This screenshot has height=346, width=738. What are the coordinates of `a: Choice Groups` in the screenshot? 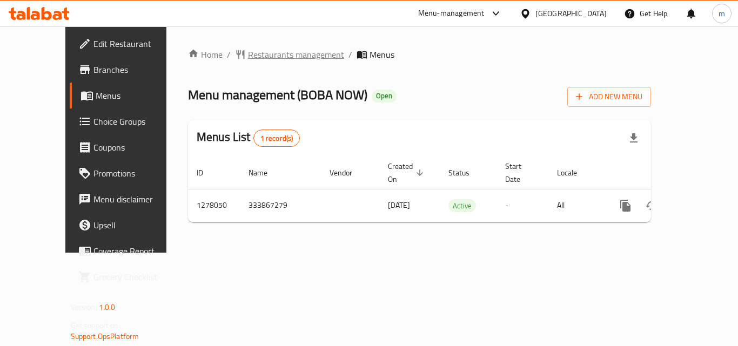 It's located at (129, 121).